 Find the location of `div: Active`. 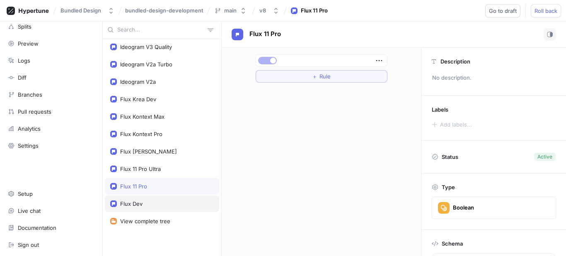

div: Active is located at coordinates (545, 157).